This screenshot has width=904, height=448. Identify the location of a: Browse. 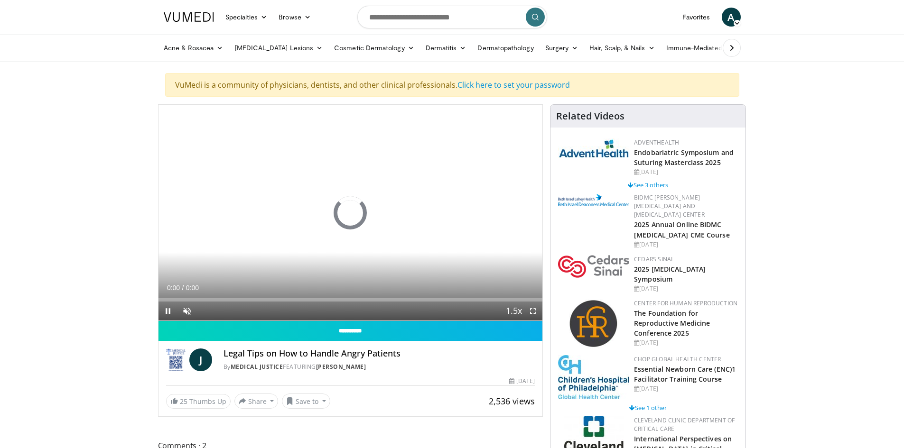
(295, 17).